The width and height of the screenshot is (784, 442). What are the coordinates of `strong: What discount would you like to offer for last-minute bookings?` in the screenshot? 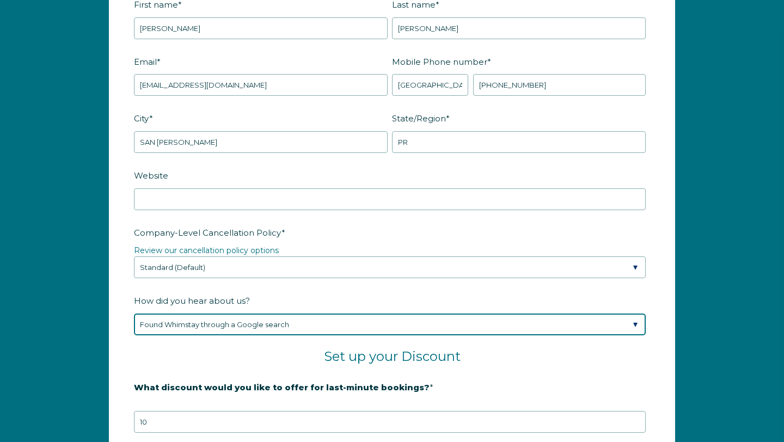 It's located at (281, 387).